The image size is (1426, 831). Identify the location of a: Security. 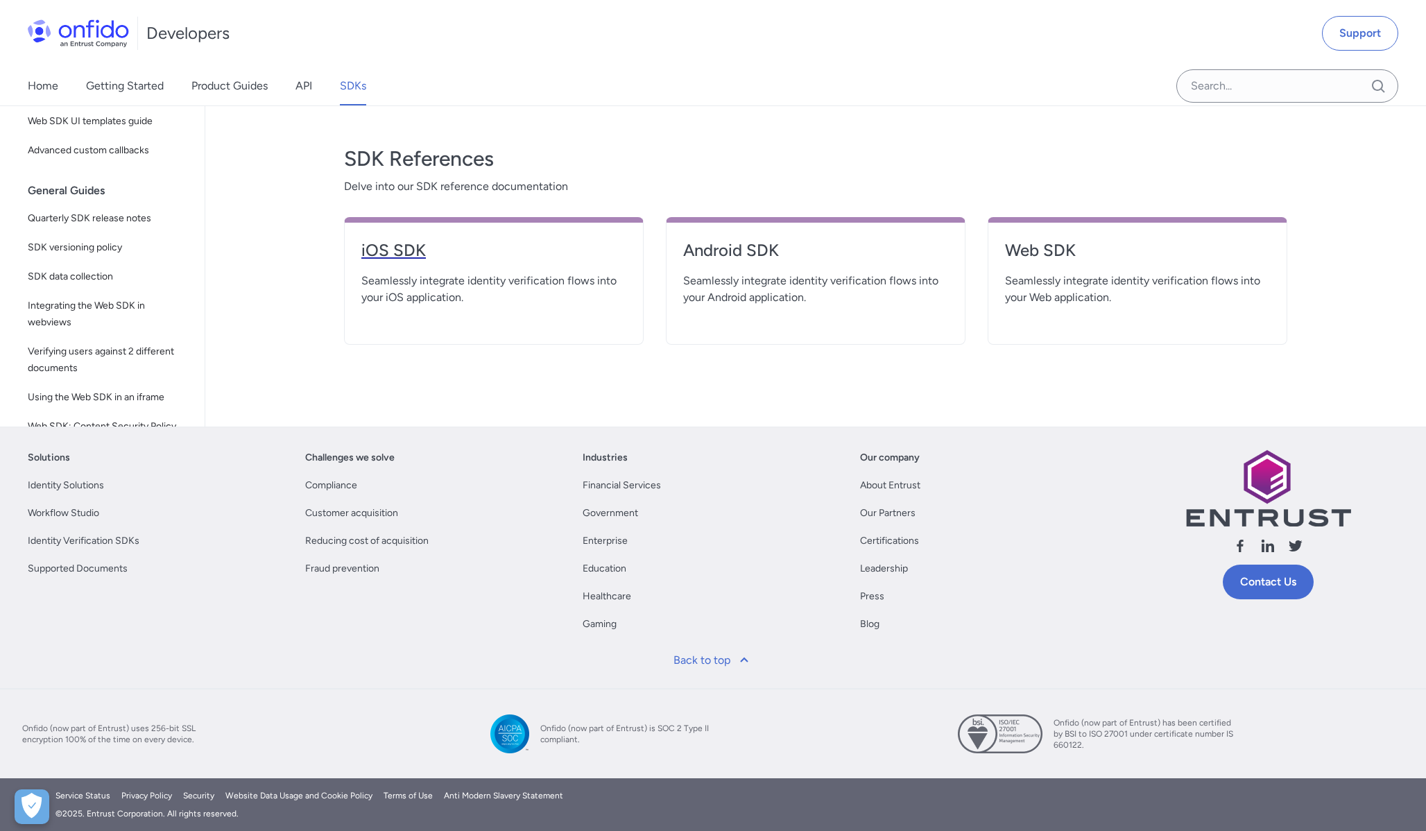
(198, 795).